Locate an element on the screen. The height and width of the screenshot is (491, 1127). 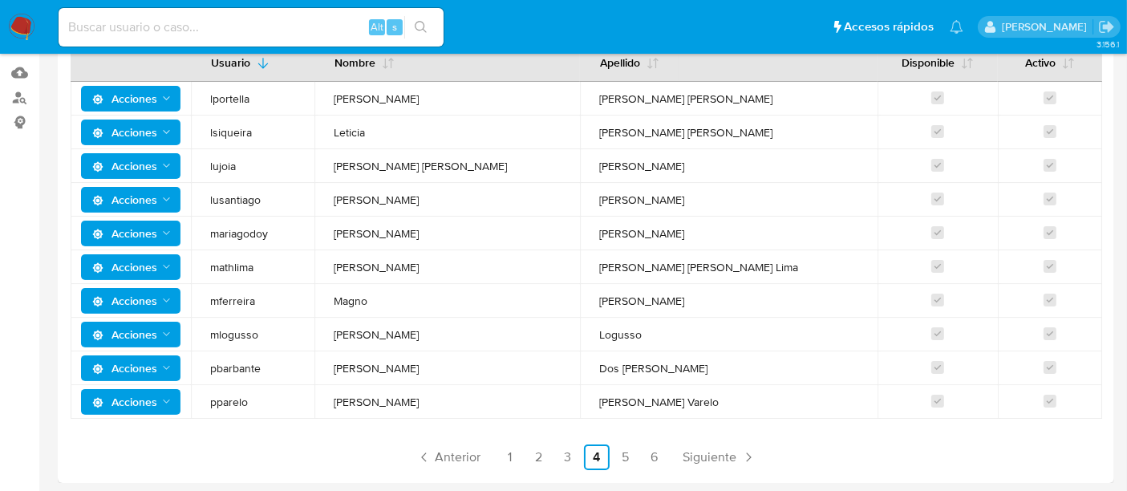
span: Alt is located at coordinates (377, 26).